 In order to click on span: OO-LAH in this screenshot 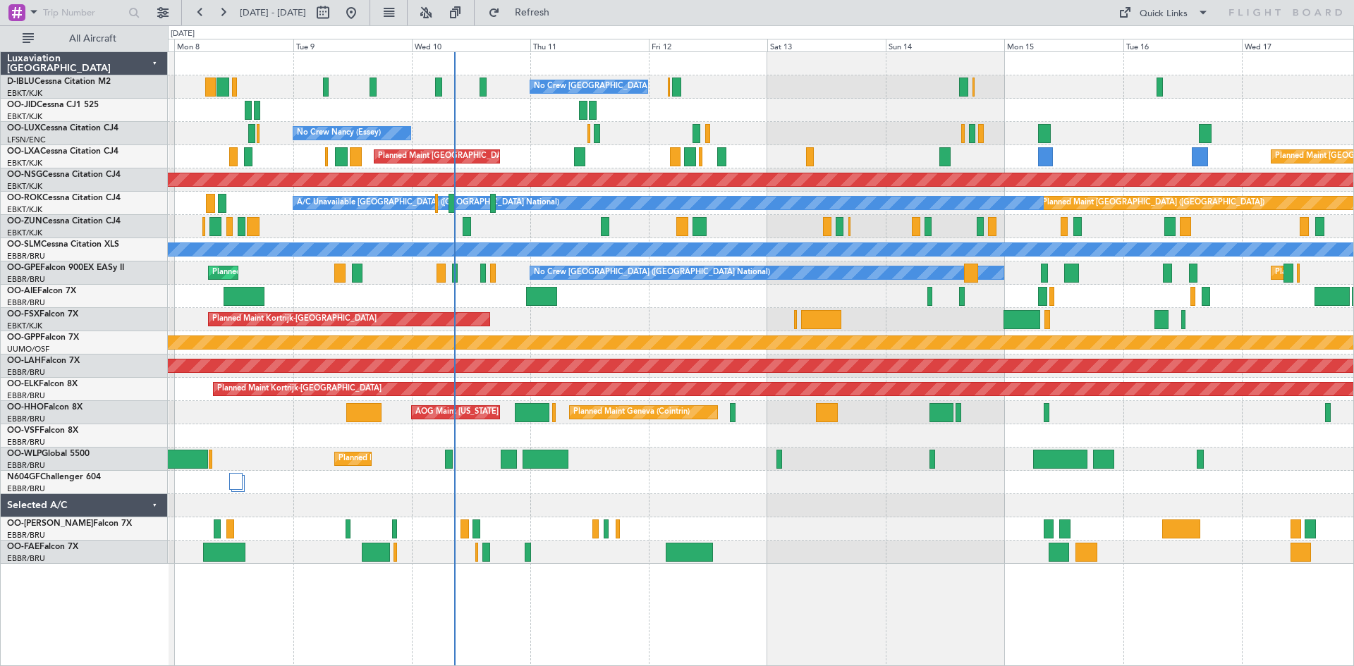, I will do `click(24, 361)`.